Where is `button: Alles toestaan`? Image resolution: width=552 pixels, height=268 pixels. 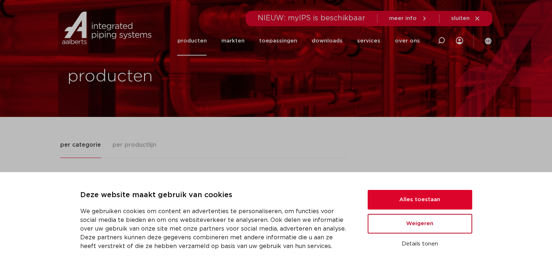
button: Alles toestaan is located at coordinates (420, 200).